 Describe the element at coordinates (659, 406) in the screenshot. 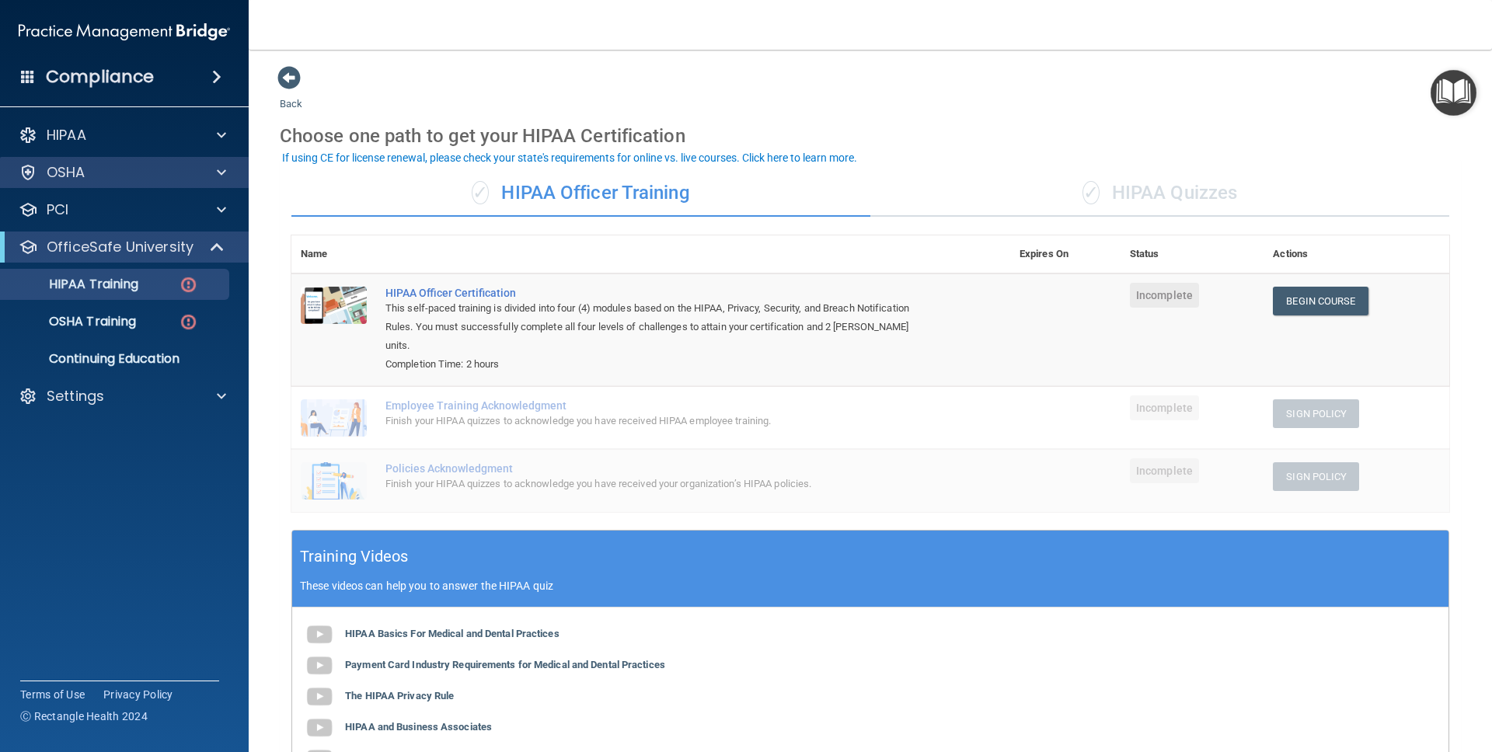

I see `div: Employee Training Acknowledgment` at that location.